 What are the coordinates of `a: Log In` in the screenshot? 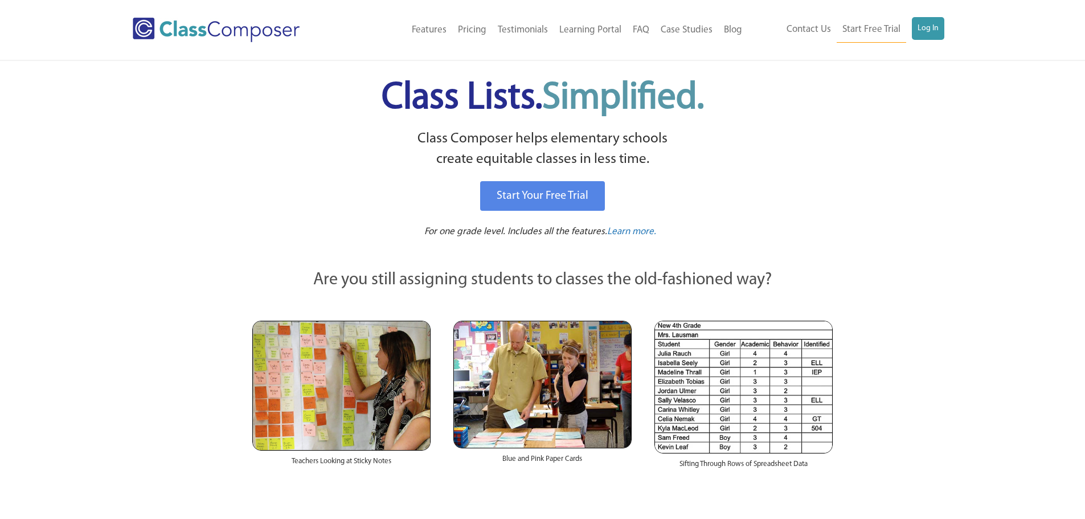 It's located at (928, 28).